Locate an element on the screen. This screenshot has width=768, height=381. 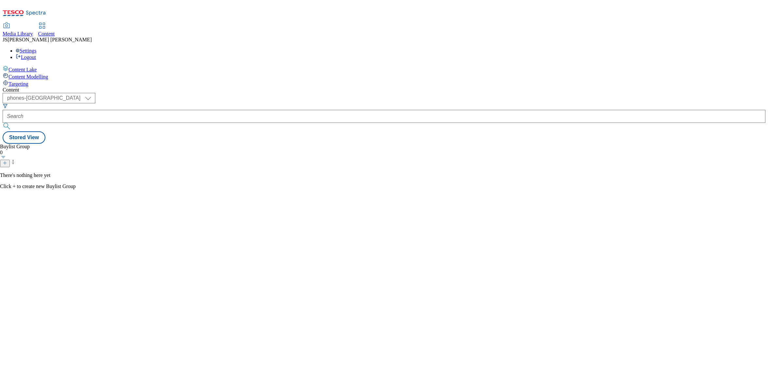
a: Settings is located at coordinates (26, 51).